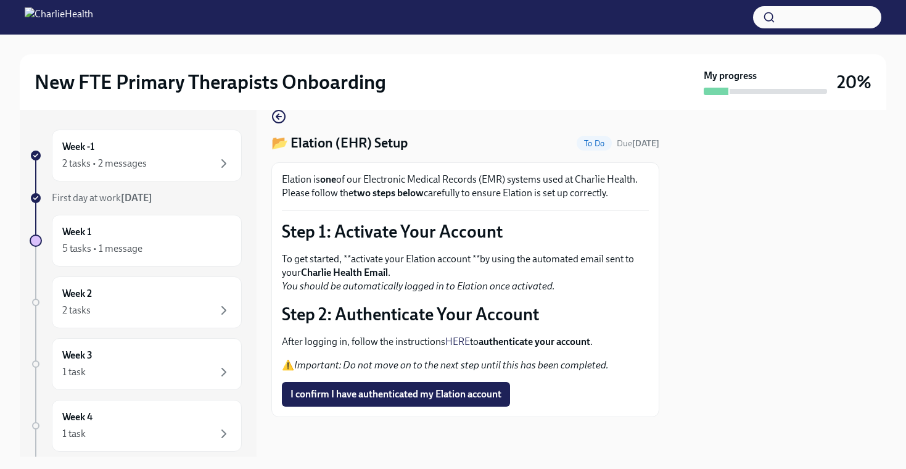 The width and height of the screenshot is (906, 469). Describe the element at coordinates (136, 364) in the screenshot. I see `a: Week 31 task` at that location.